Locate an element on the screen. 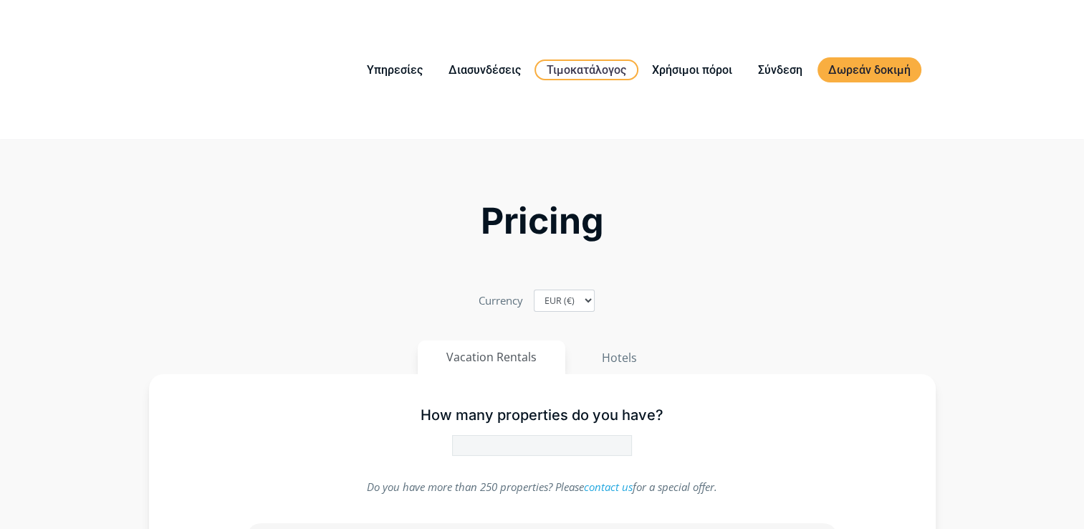 The width and height of the screenshot is (1084, 529). a: Σύνδεση is located at coordinates (780, 69).